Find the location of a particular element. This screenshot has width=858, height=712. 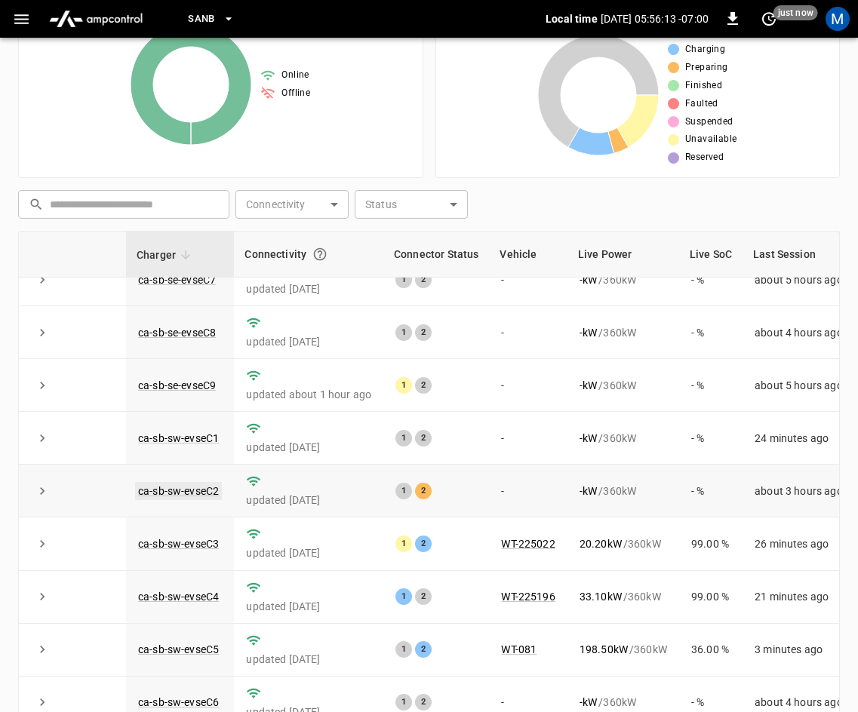

td: 36.00 % is located at coordinates (711, 650).